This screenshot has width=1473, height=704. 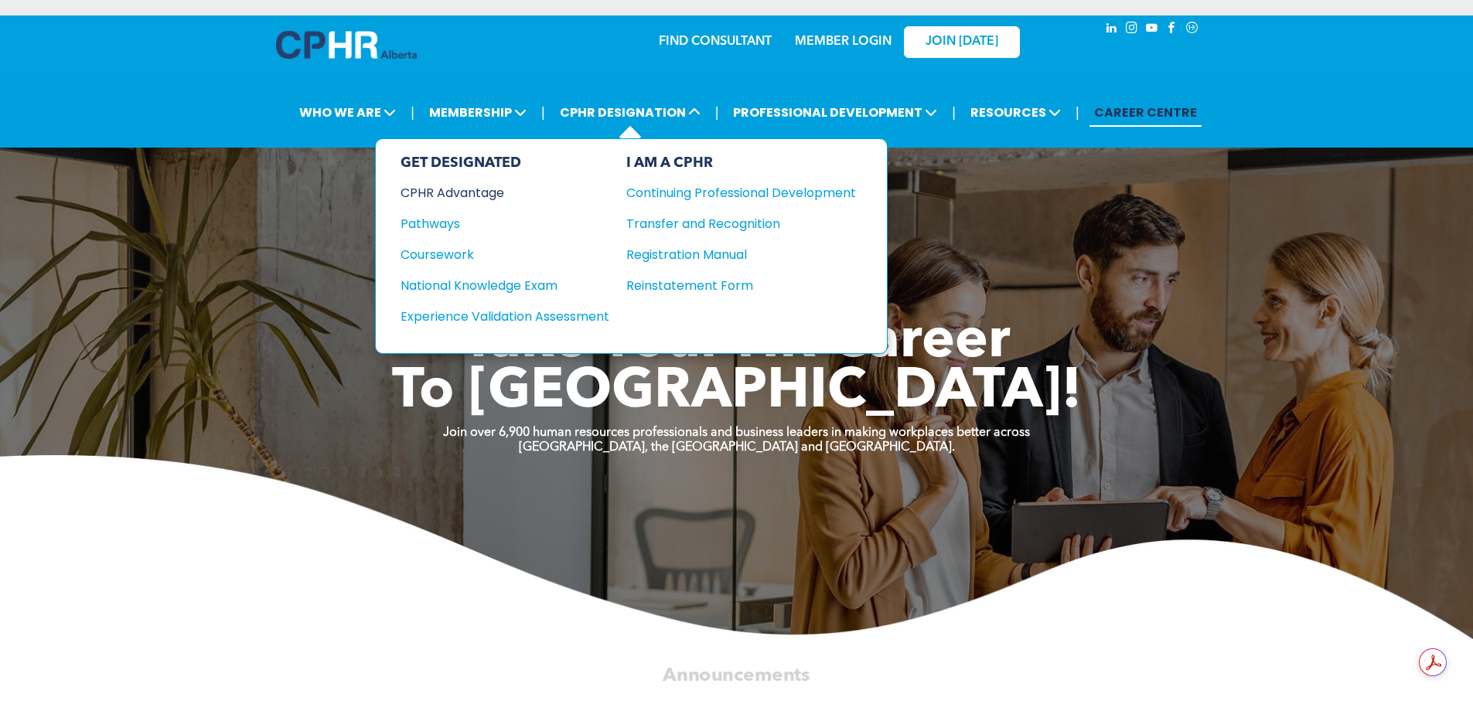 What do you see at coordinates (741, 223) in the screenshot?
I see `a: Transfer and Recognition` at bounding box center [741, 223].